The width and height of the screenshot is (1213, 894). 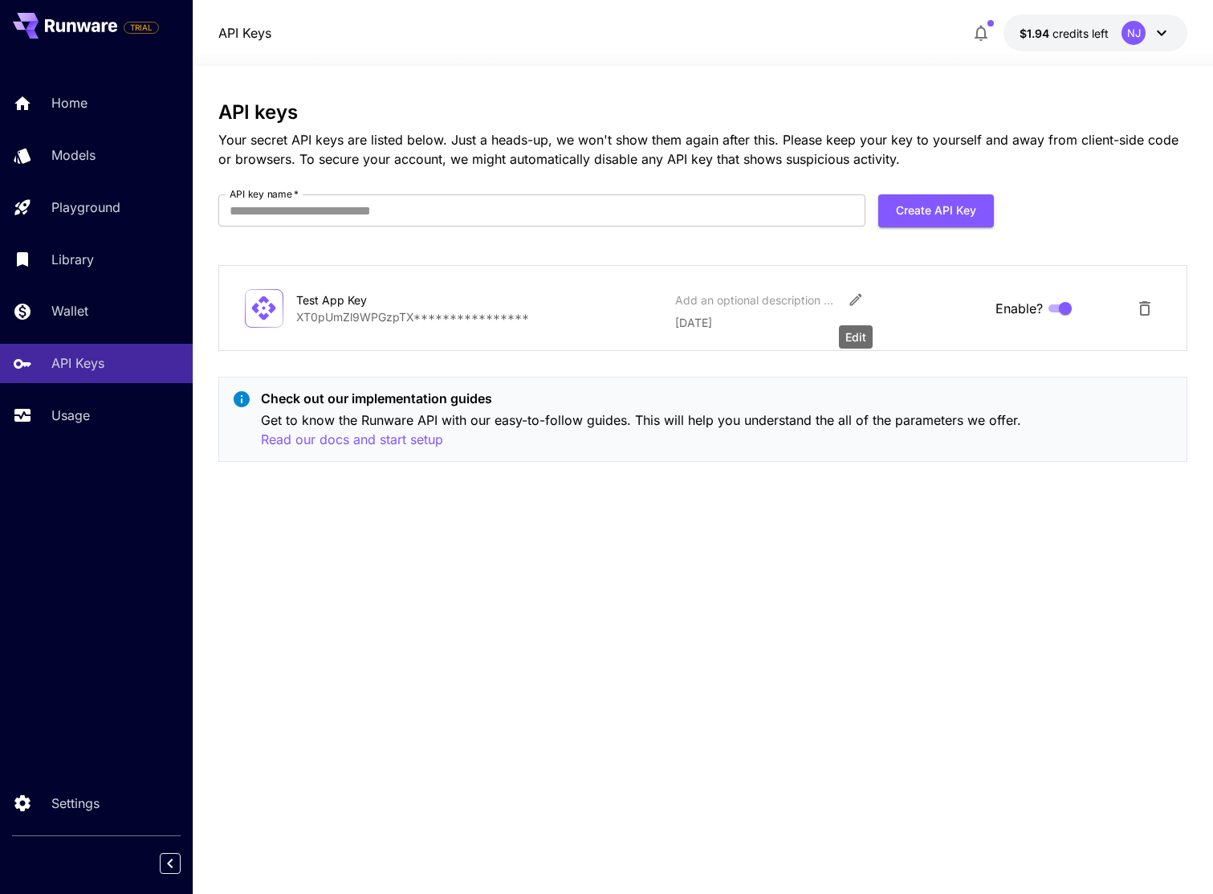 I want to click on p: Settings, so click(x=75, y=803).